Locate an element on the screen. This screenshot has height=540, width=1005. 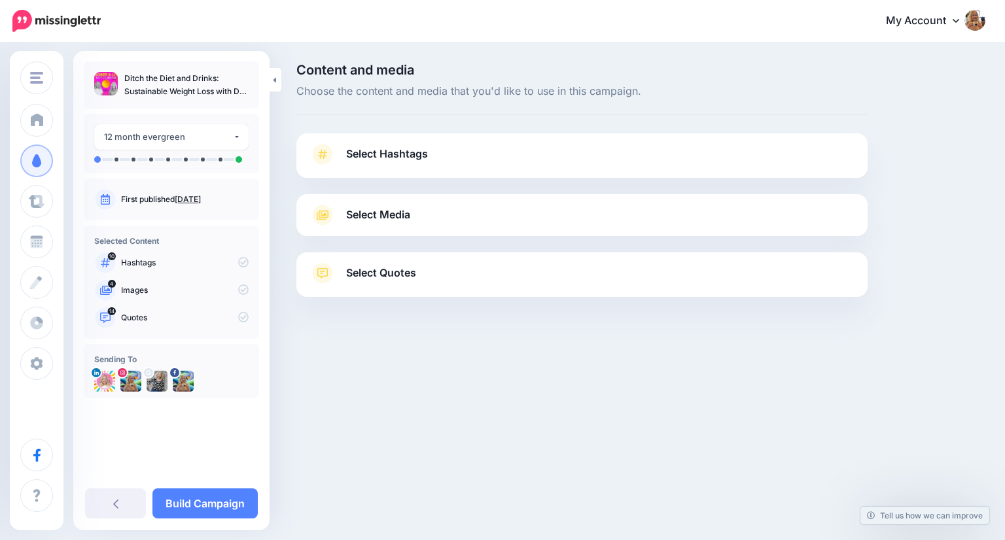
span: Choose the content and media that you'd like to use in this campaign. is located at coordinates (581, 92).